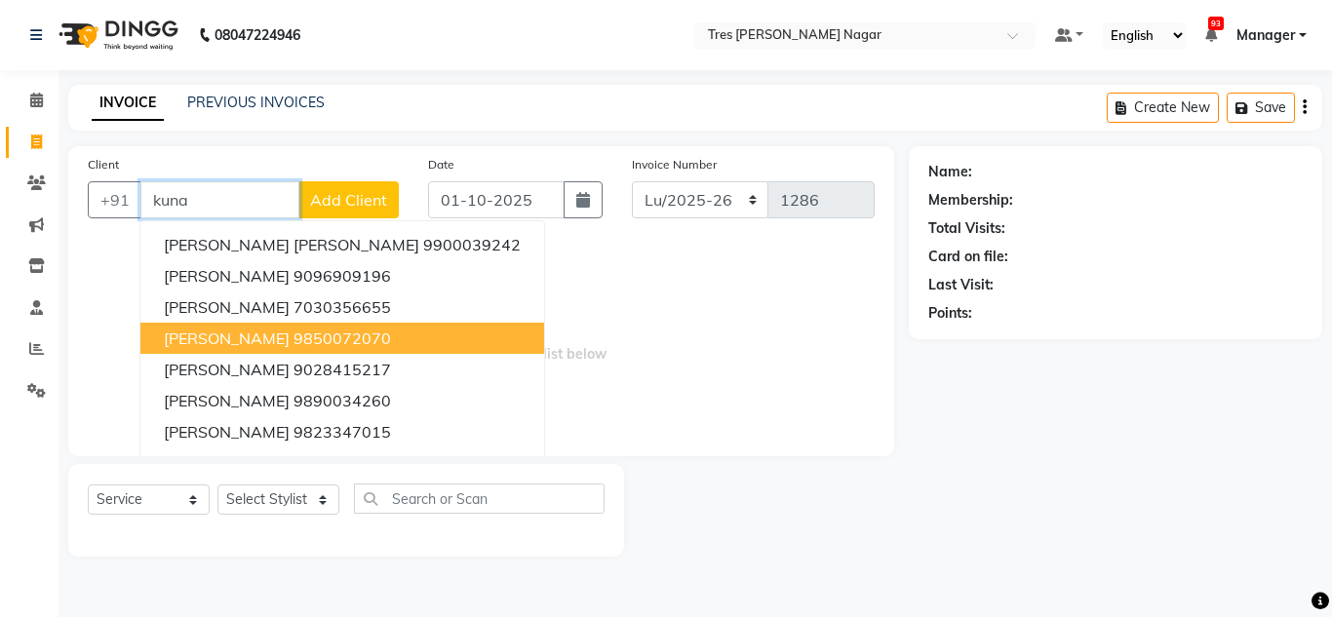 This screenshot has width=1332, height=617. I want to click on button: Create New, so click(1162, 107).